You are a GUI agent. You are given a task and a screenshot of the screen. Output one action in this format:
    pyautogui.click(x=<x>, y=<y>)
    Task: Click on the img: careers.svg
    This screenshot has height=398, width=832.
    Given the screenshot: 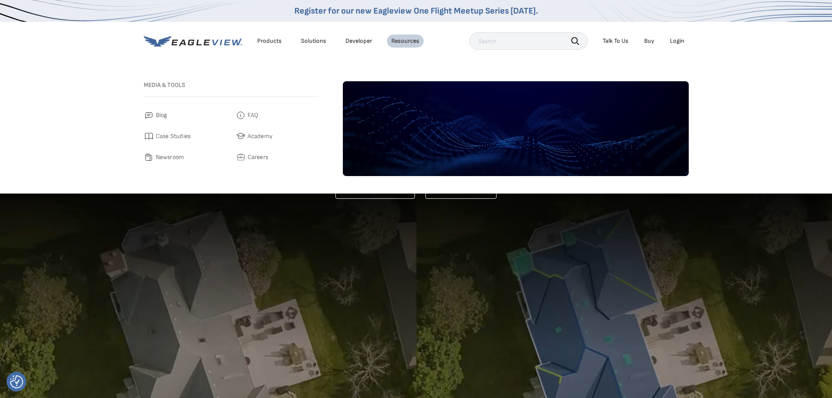 What is the action you would take?
    pyautogui.click(x=241, y=157)
    